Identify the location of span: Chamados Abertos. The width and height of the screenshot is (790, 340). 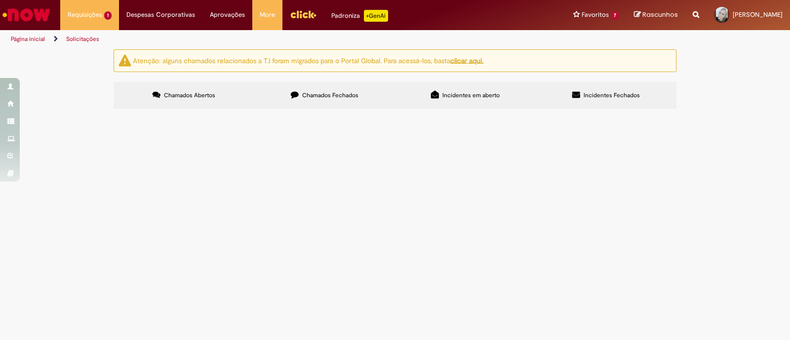
(190, 95).